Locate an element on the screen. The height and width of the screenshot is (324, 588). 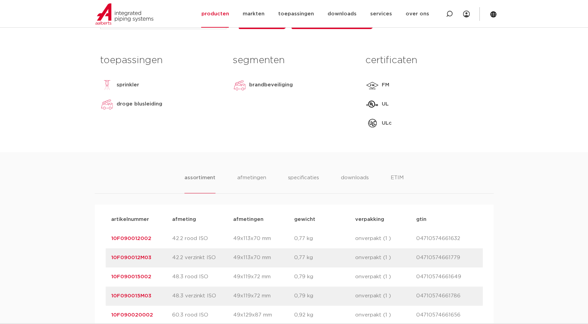
p: 48.3 verzinkt ISO is located at coordinates (203, 296).